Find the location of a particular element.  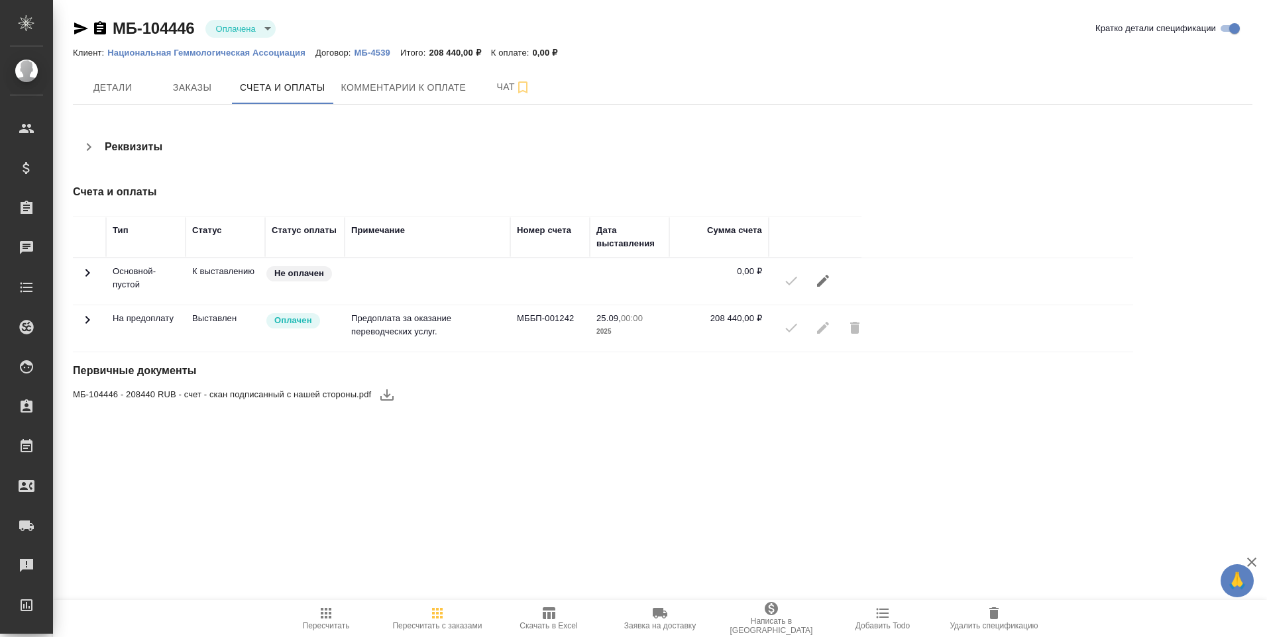

p: Предоплата за оказание переводческих услуг. is located at coordinates (427, 325).